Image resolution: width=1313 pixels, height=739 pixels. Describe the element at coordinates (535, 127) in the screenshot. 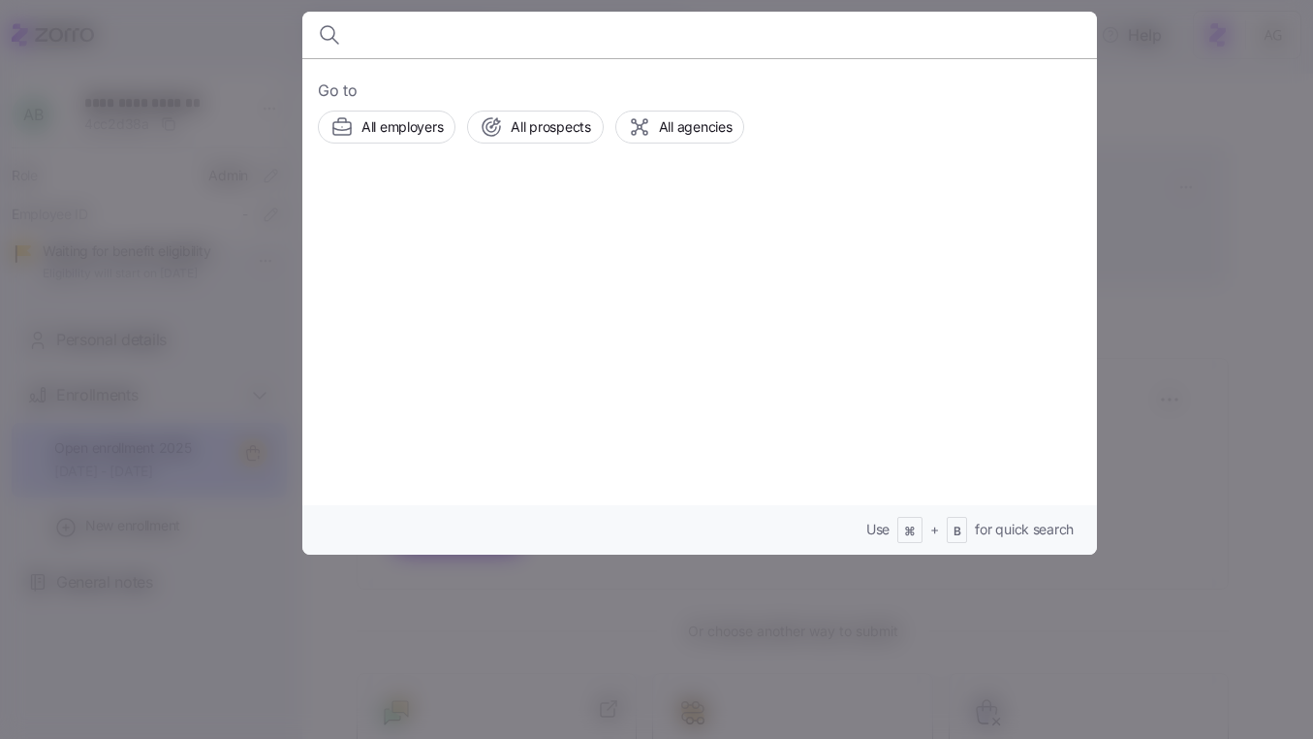

I see `button: All prospects` at that location.